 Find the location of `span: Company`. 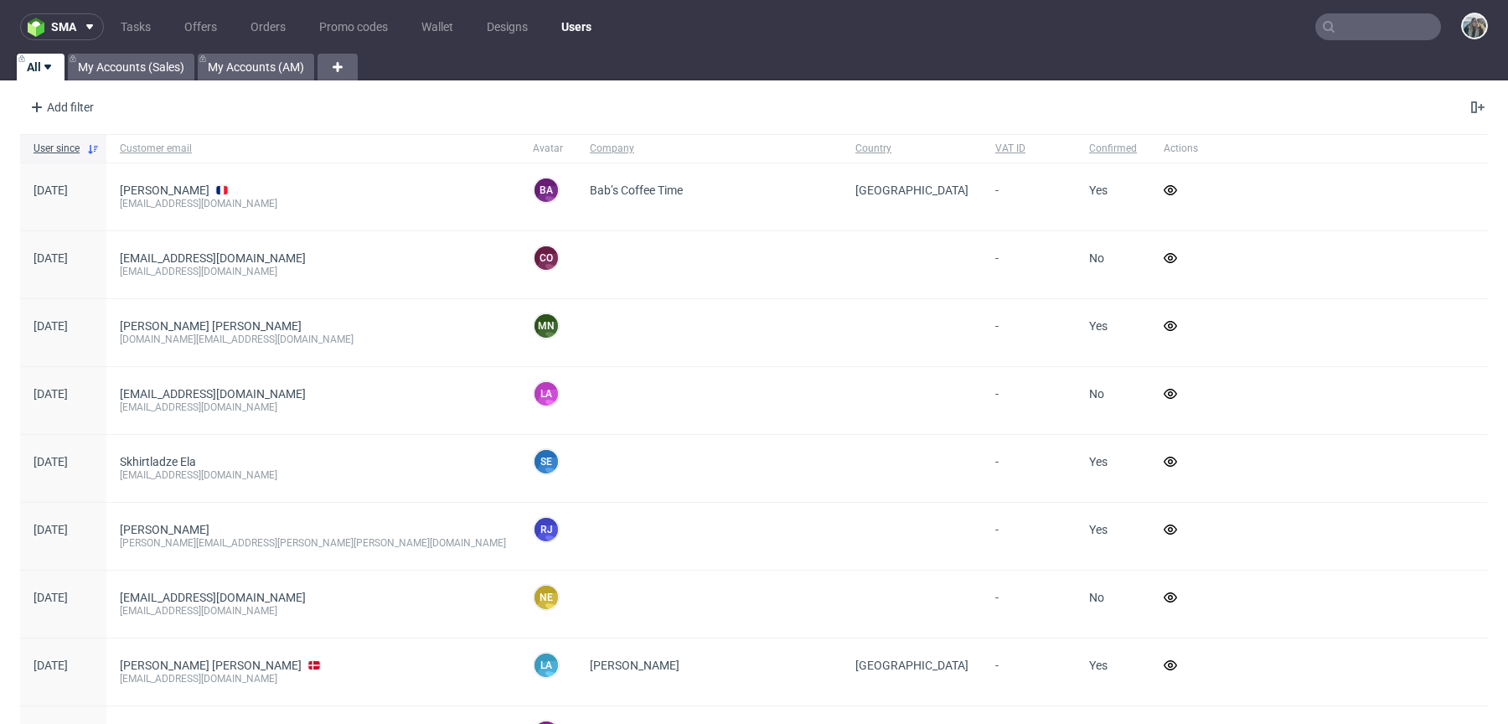

span: Company is located at coordinates (709, 148).